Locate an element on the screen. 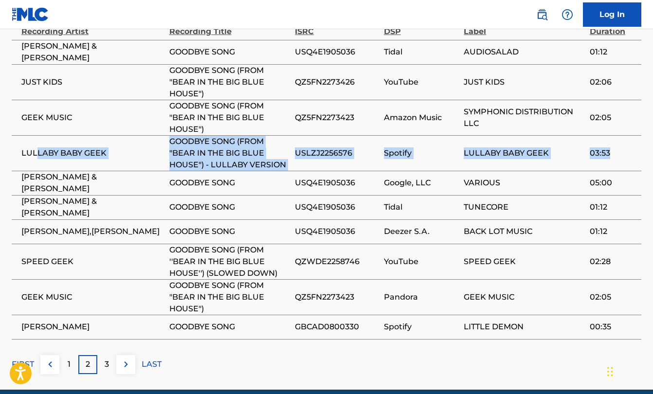 This screenshot has width=653, height=394. span: TUNECORE is located at coordinates (524, 207).